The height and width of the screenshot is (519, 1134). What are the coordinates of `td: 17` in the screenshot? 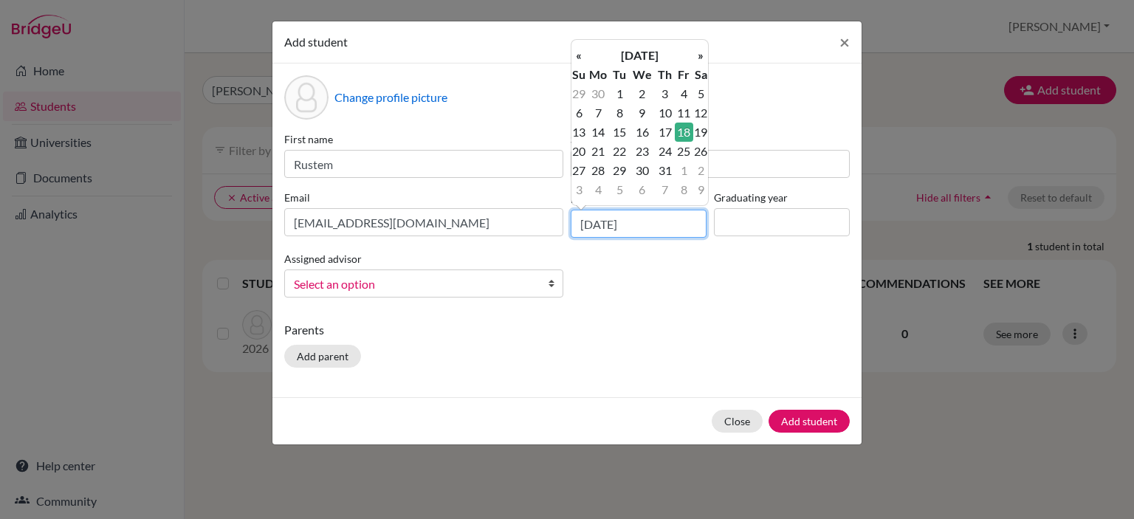 It's located at (664, 132).